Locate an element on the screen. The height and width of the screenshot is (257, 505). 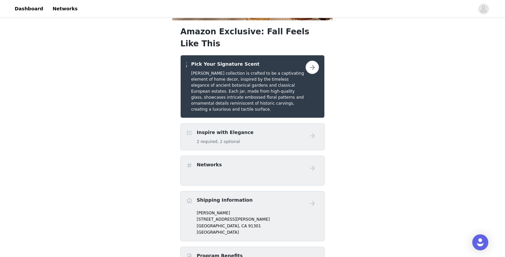
span: CA is located at coordinates (244, 226).